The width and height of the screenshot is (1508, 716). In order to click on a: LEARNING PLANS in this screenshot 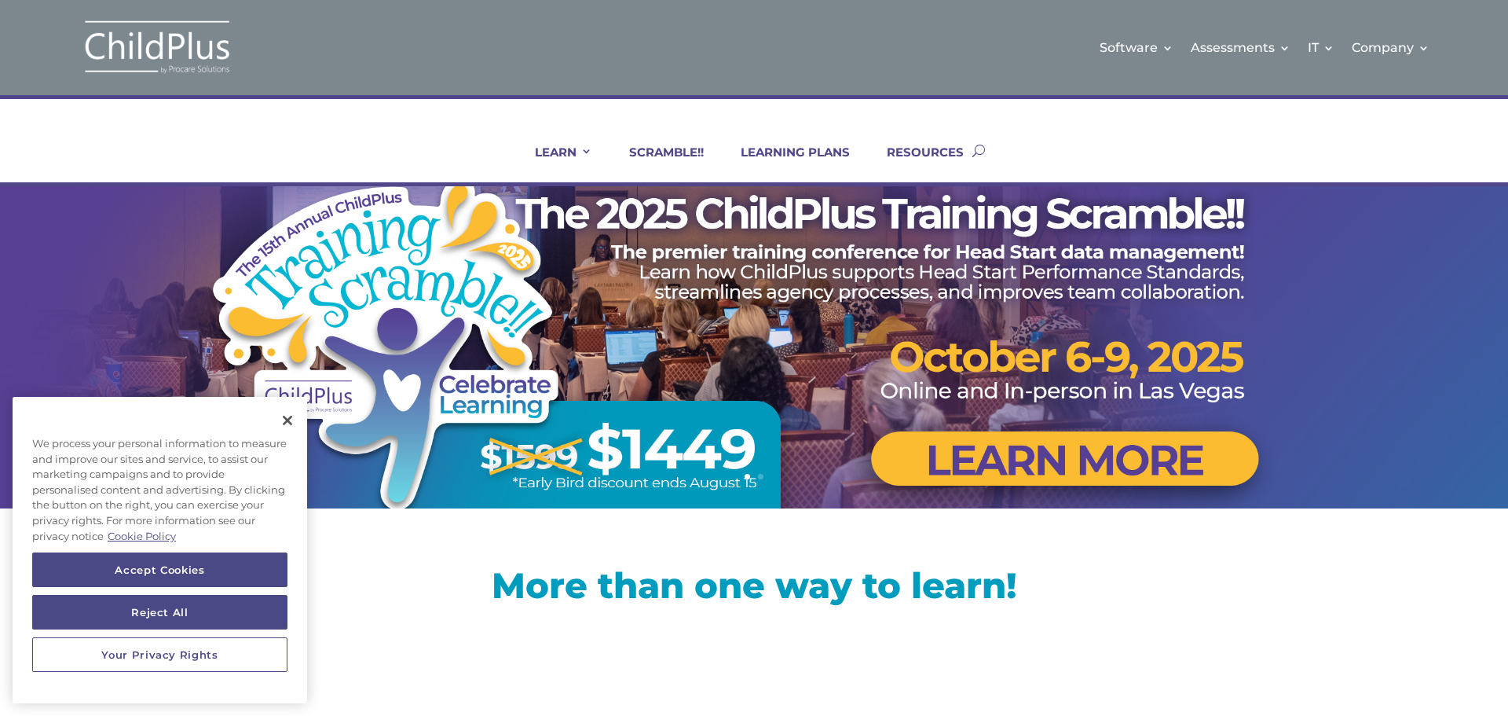, I will do `click(786, 163)`.